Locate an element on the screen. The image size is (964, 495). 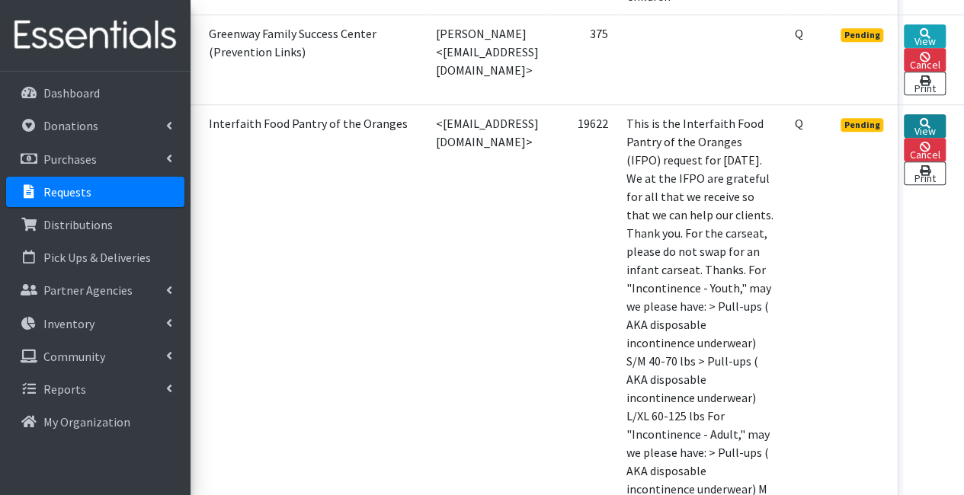
a: Donations is located at coordinates (95, 126).